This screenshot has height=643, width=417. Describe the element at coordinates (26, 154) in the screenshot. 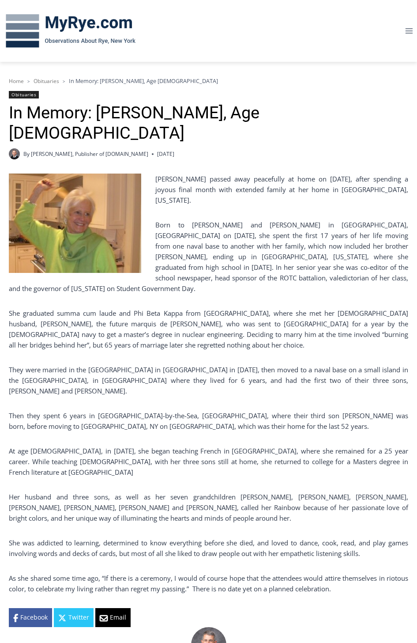

I see `span: By` at that location.